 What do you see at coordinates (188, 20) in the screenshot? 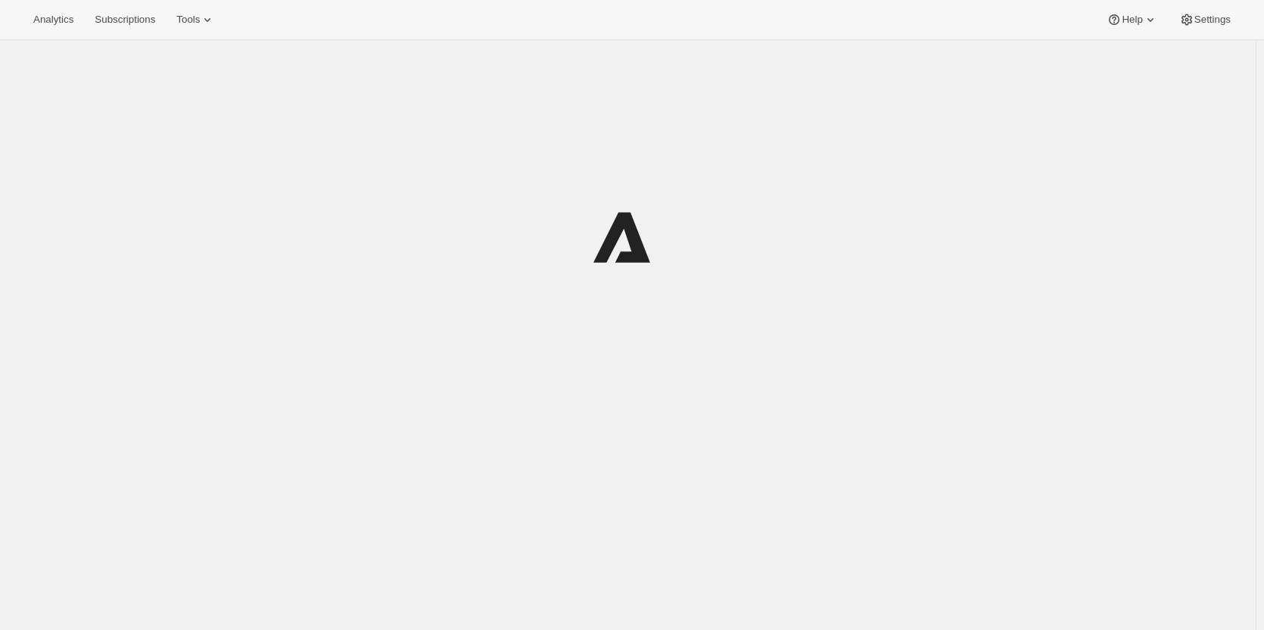
I see `span: Tools` at bounding box center [188, 20].